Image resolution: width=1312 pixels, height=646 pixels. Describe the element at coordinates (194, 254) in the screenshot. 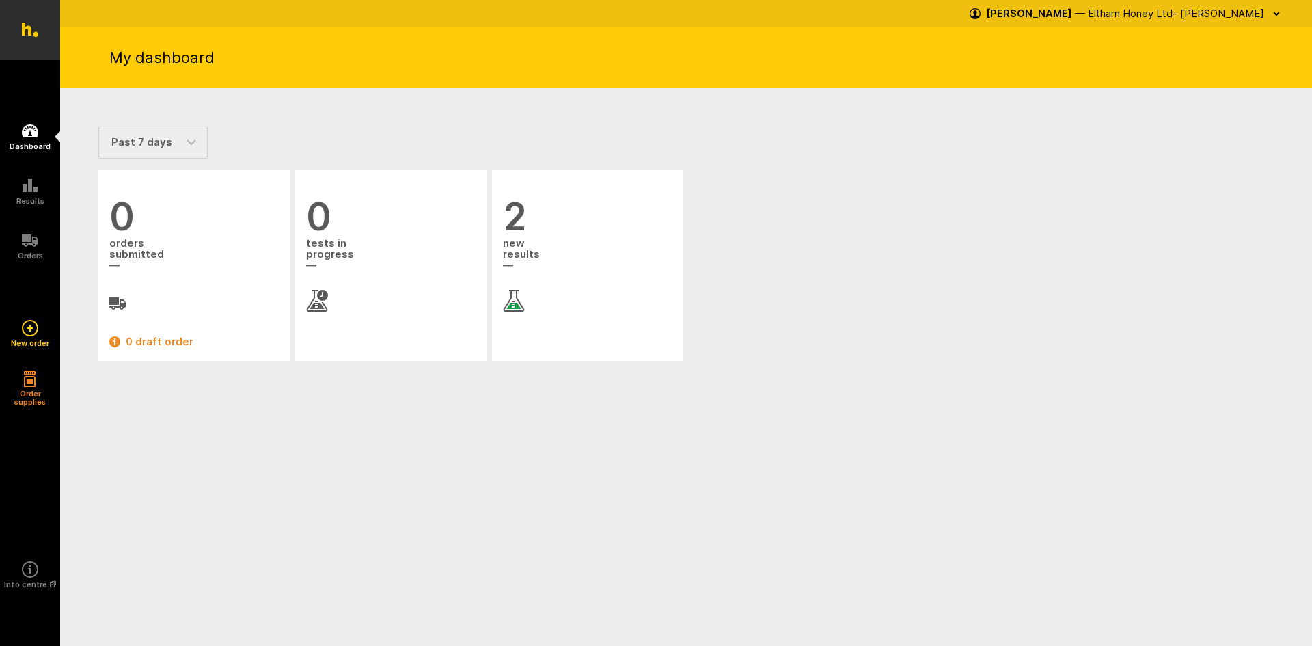

I see `a: 0 orderssubmitted` at that location.